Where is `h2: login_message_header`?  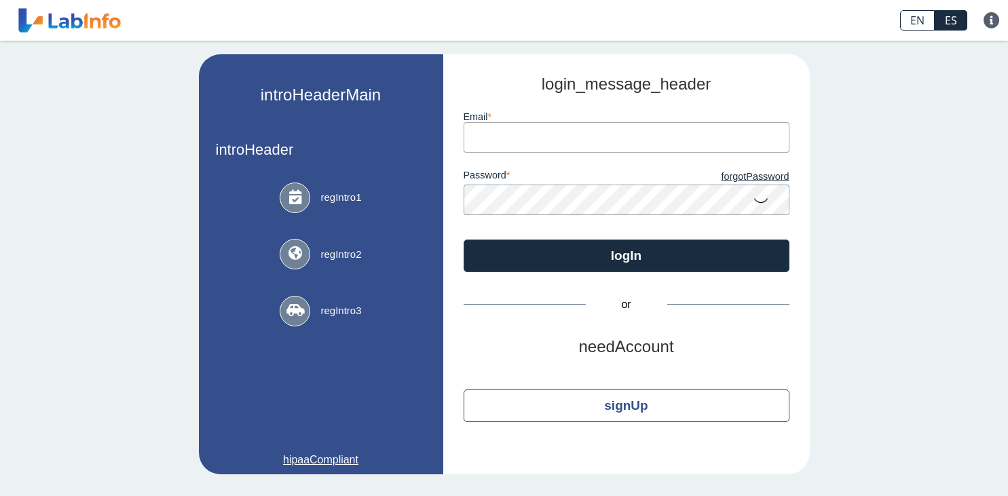
h2: login_message_header is located at coordinates (626, 84).